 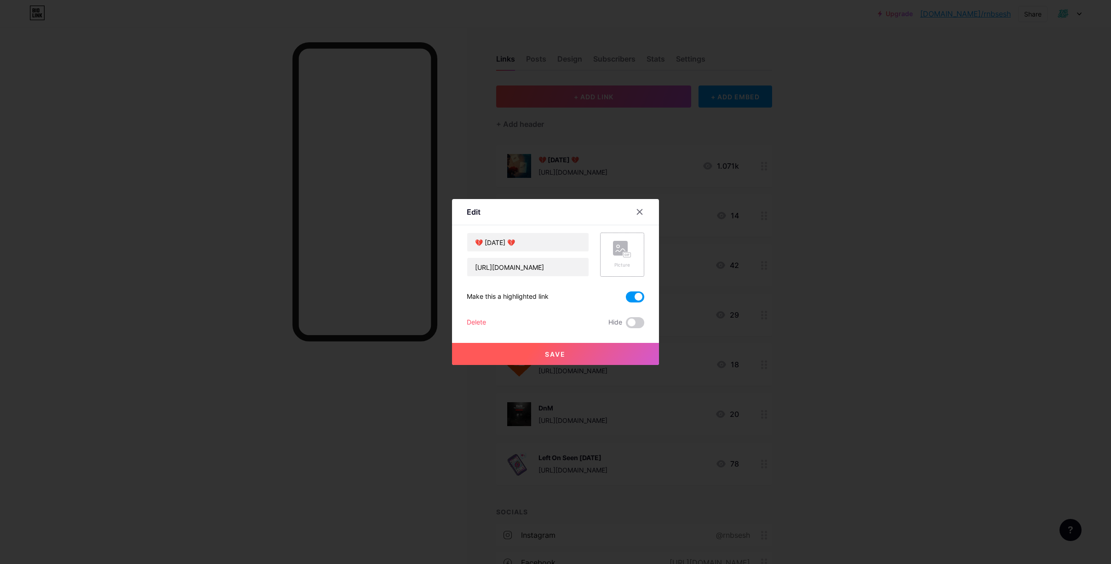 I want to click on div: Delete, so click(x=476, y=323).